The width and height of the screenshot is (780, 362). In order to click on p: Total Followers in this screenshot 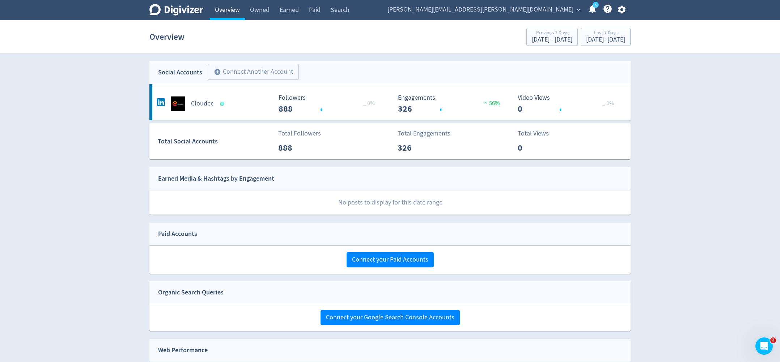, I will do `click(300, 133)`.